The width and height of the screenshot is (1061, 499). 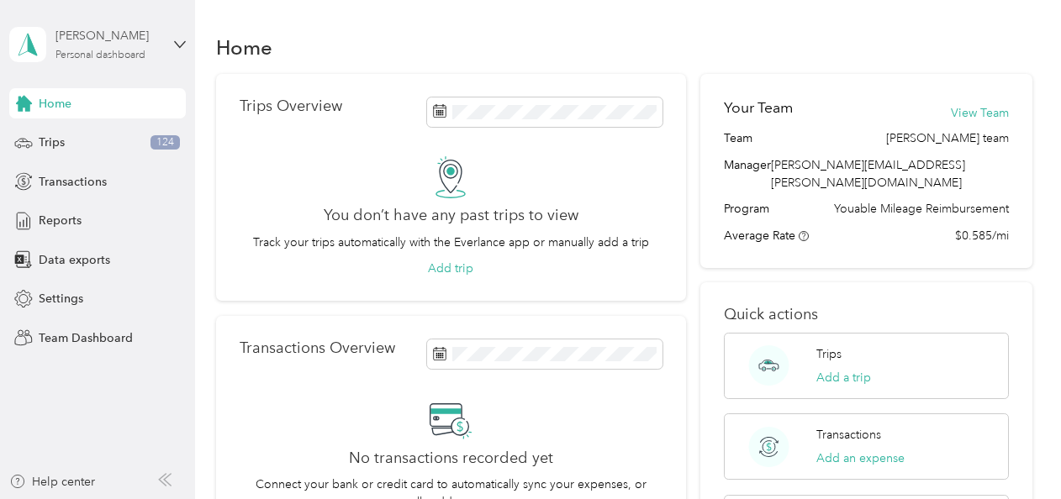 I want to click on button: View Team, so click(x=980, y=113).